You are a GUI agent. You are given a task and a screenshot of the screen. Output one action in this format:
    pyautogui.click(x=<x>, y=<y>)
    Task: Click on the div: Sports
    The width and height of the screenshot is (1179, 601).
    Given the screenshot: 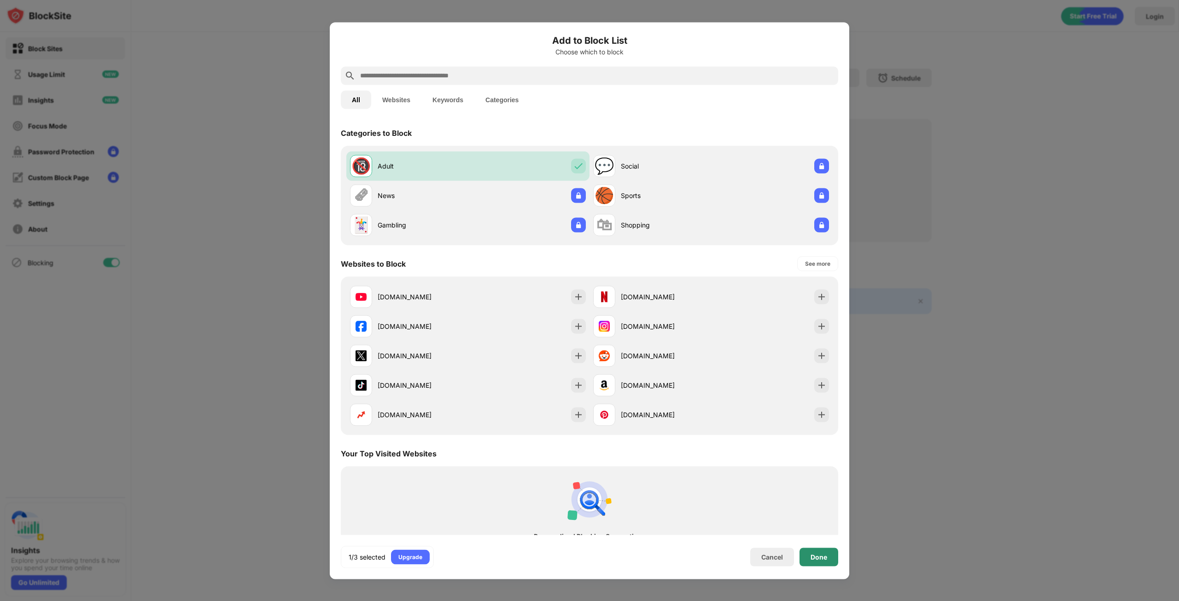 What is the action you would take?
    pyautogui.click(x=666, y=195)
    